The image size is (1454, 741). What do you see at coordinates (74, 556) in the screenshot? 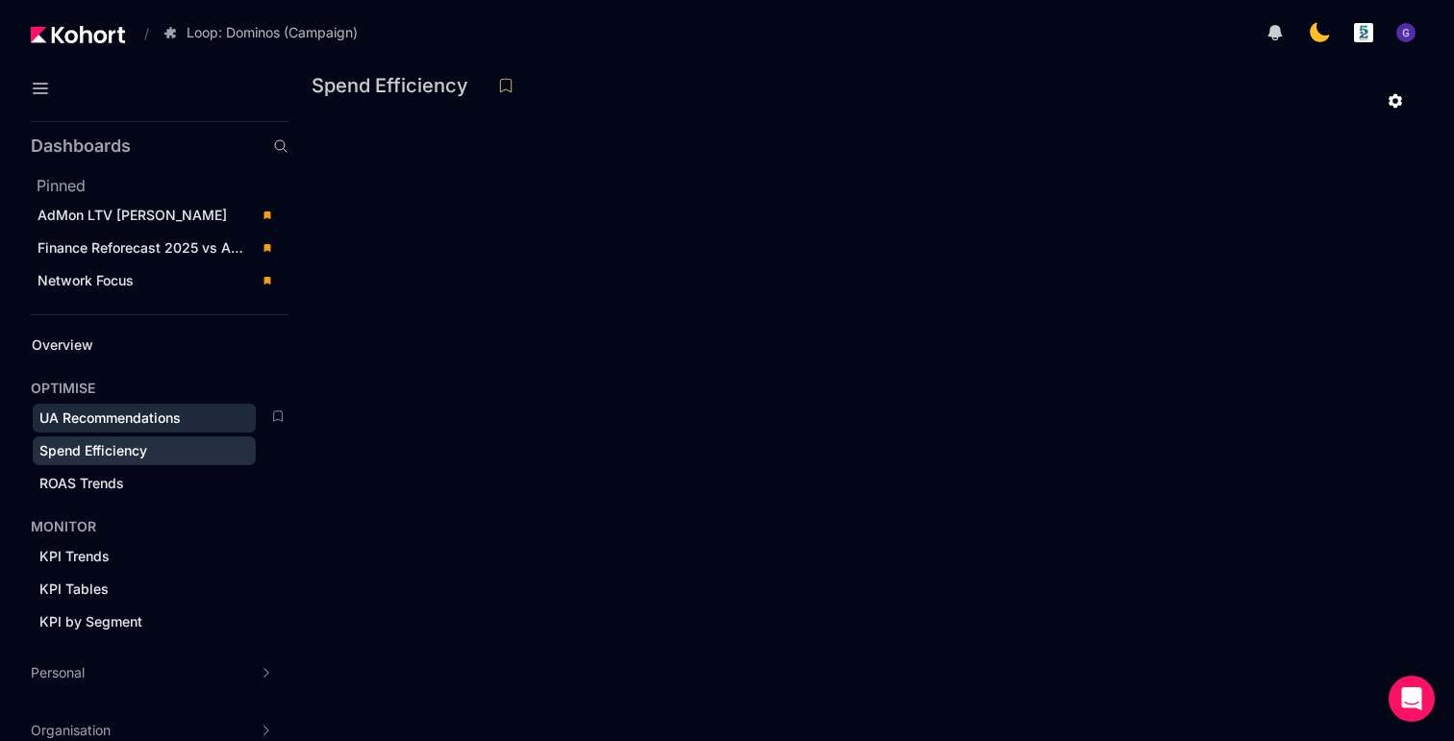
I see `span: KPI Trends` at bounding box center [74, 556].